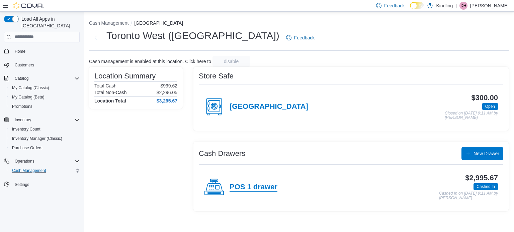 The height and width of the screenshot is (232, 514). I want to click on nav: Complex example, so click(42, 125).